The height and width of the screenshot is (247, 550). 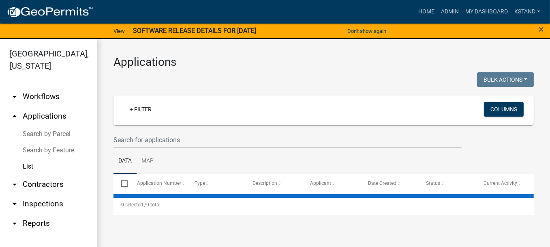 What do you see at coordinates (119, 31) in the screenshot?
I see `a: View` at bounding box center [119, 31].